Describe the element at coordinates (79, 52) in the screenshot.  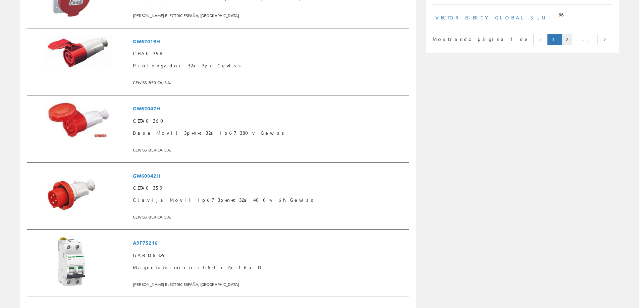
I see `img: Foto artículo Prolongador 32a 3p+t Gewiss (192x99.84)` at that location.